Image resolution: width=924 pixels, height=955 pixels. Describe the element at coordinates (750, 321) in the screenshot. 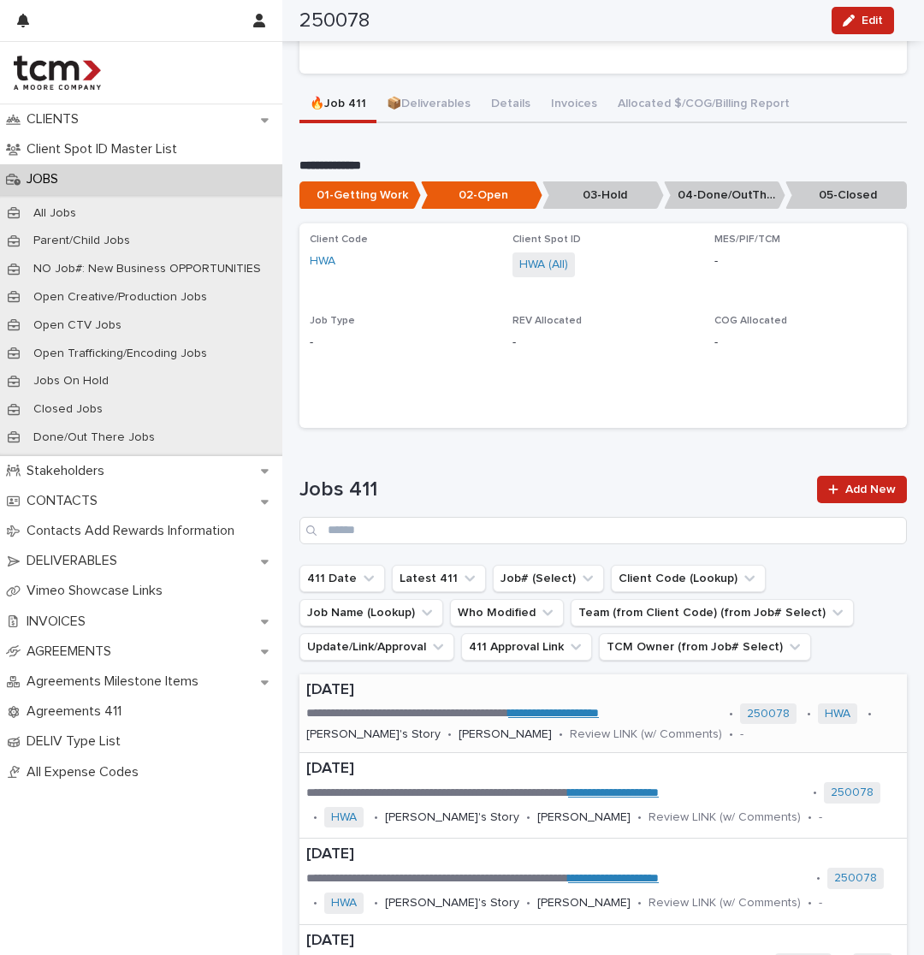

I see `span: COG Allocated` at that location.